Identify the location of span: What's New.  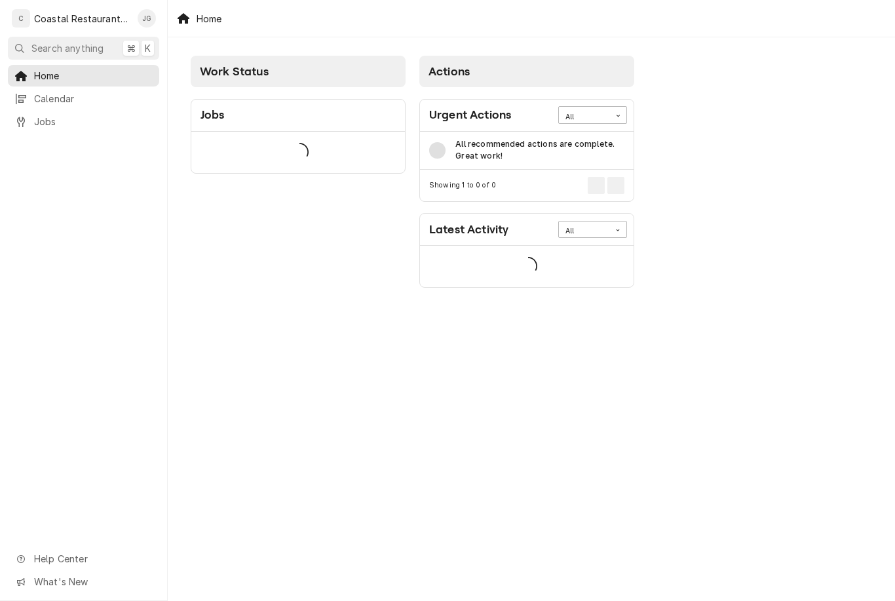
(92, 581).